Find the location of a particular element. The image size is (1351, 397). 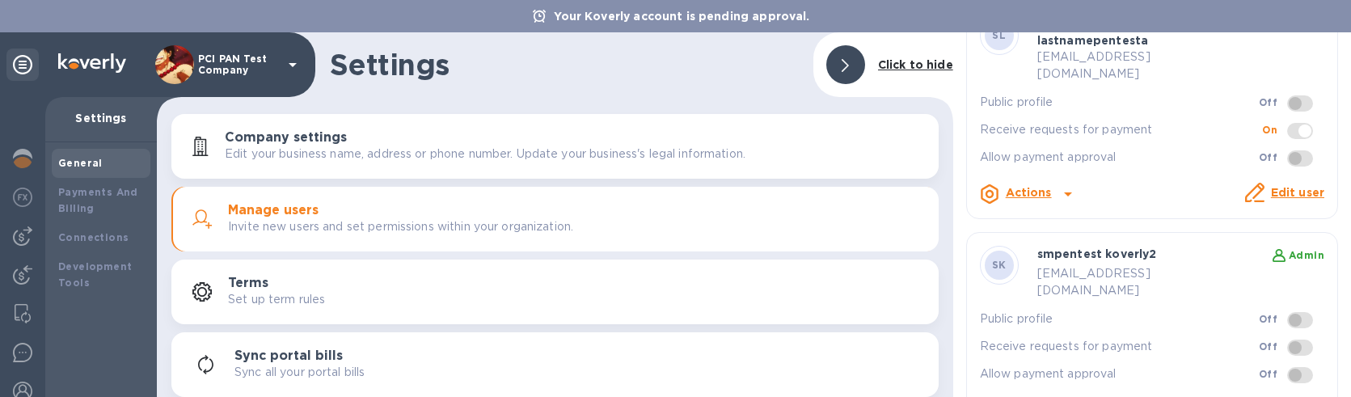

b: SK is located at coordinates (1000, 264).